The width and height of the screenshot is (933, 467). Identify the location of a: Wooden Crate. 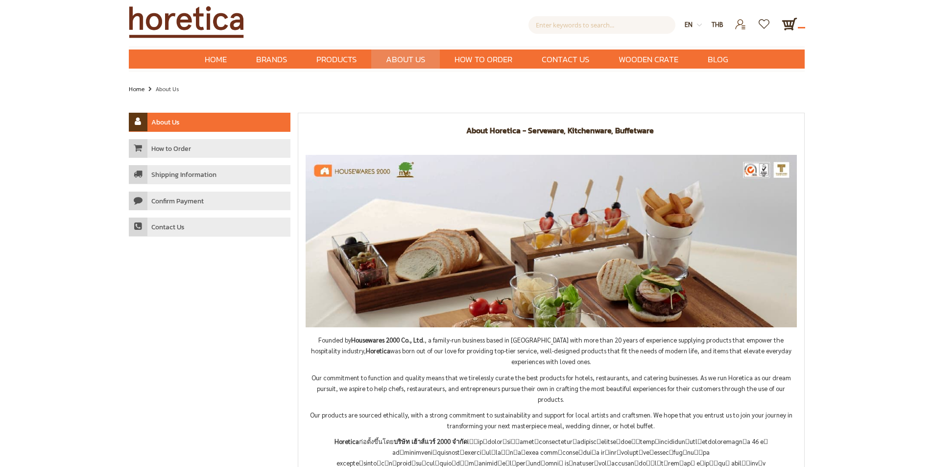
(649, 59).